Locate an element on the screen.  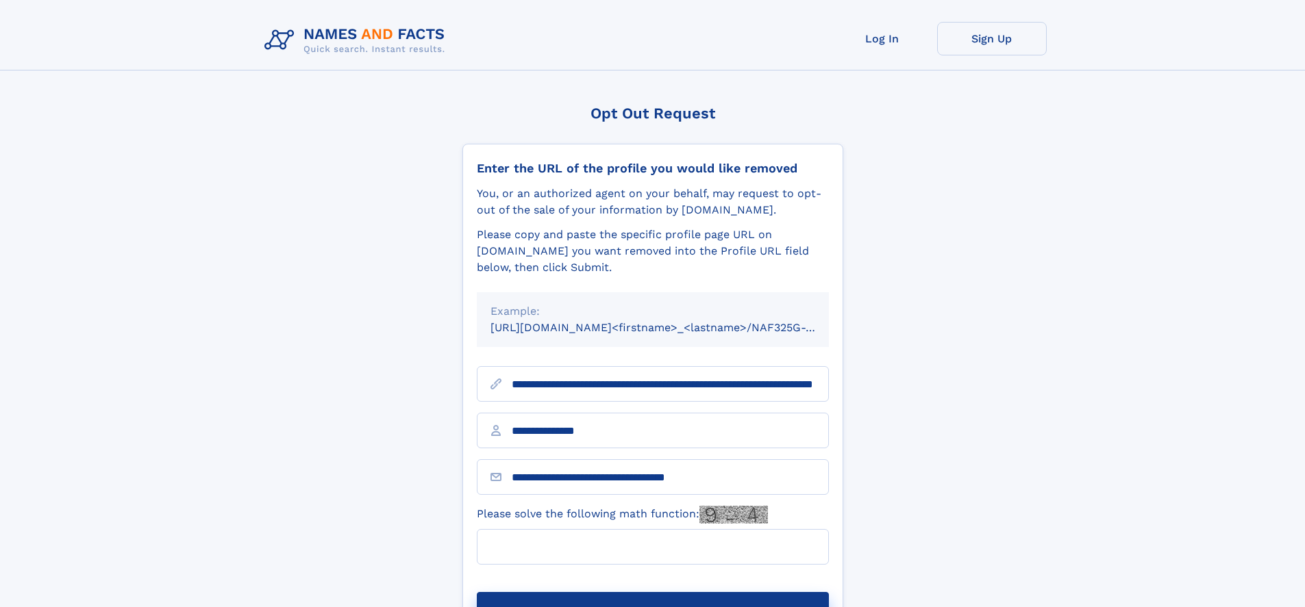
img: Logo Names and Facts is located at coordinates (357, 40).